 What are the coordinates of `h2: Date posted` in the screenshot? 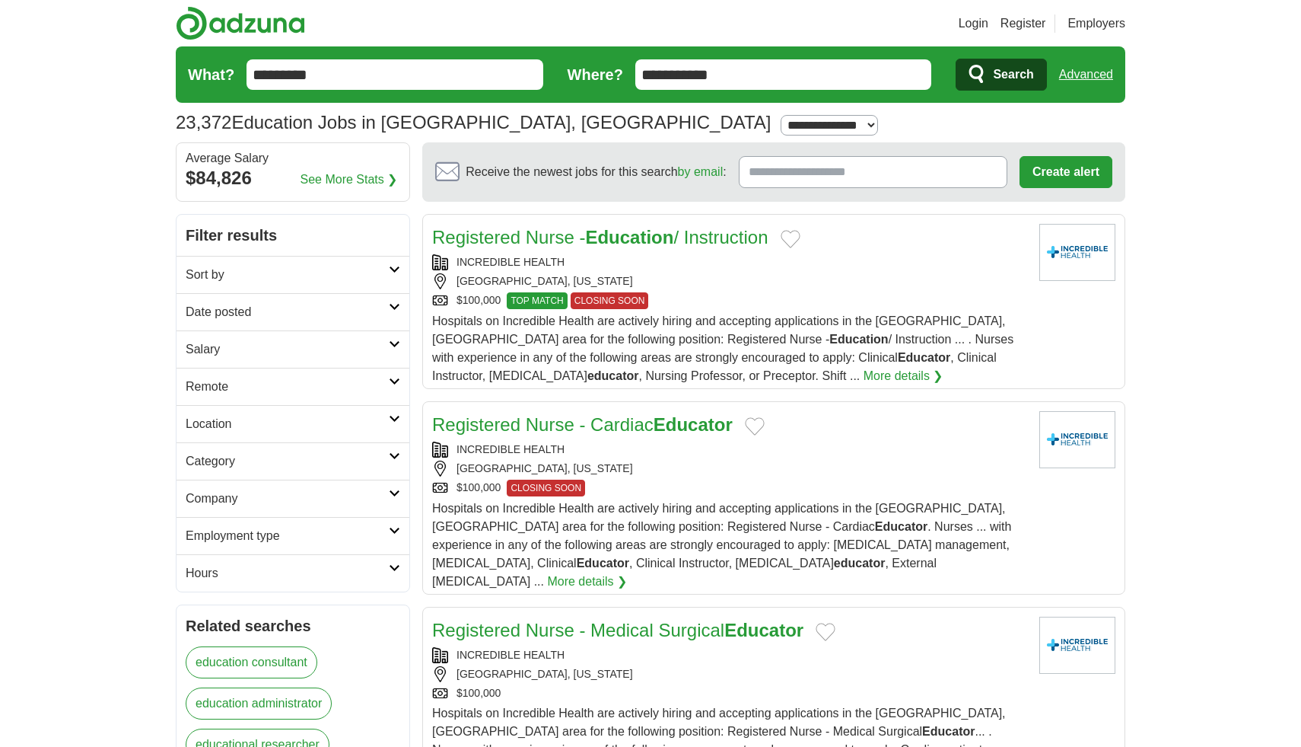 It's located at (287, 312).